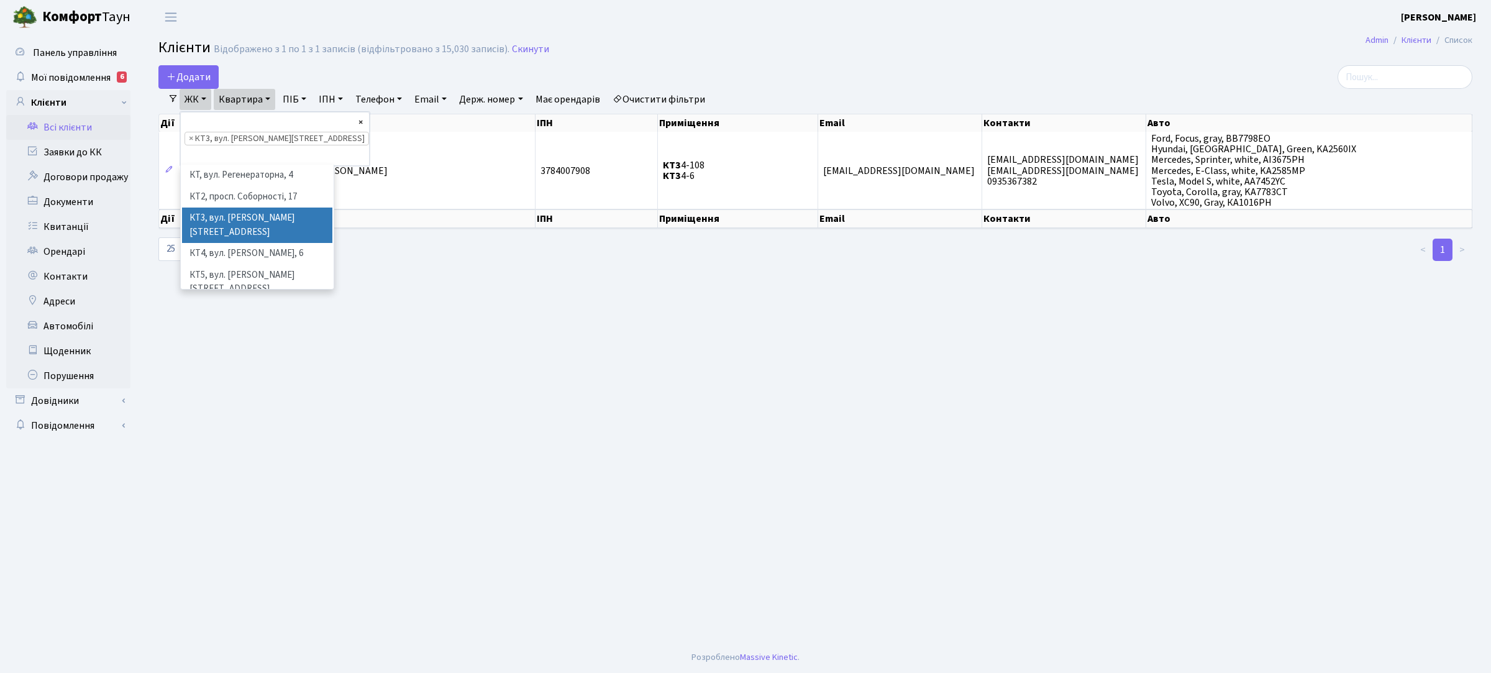  I want to click on a: Квартира, so click(244, 99).